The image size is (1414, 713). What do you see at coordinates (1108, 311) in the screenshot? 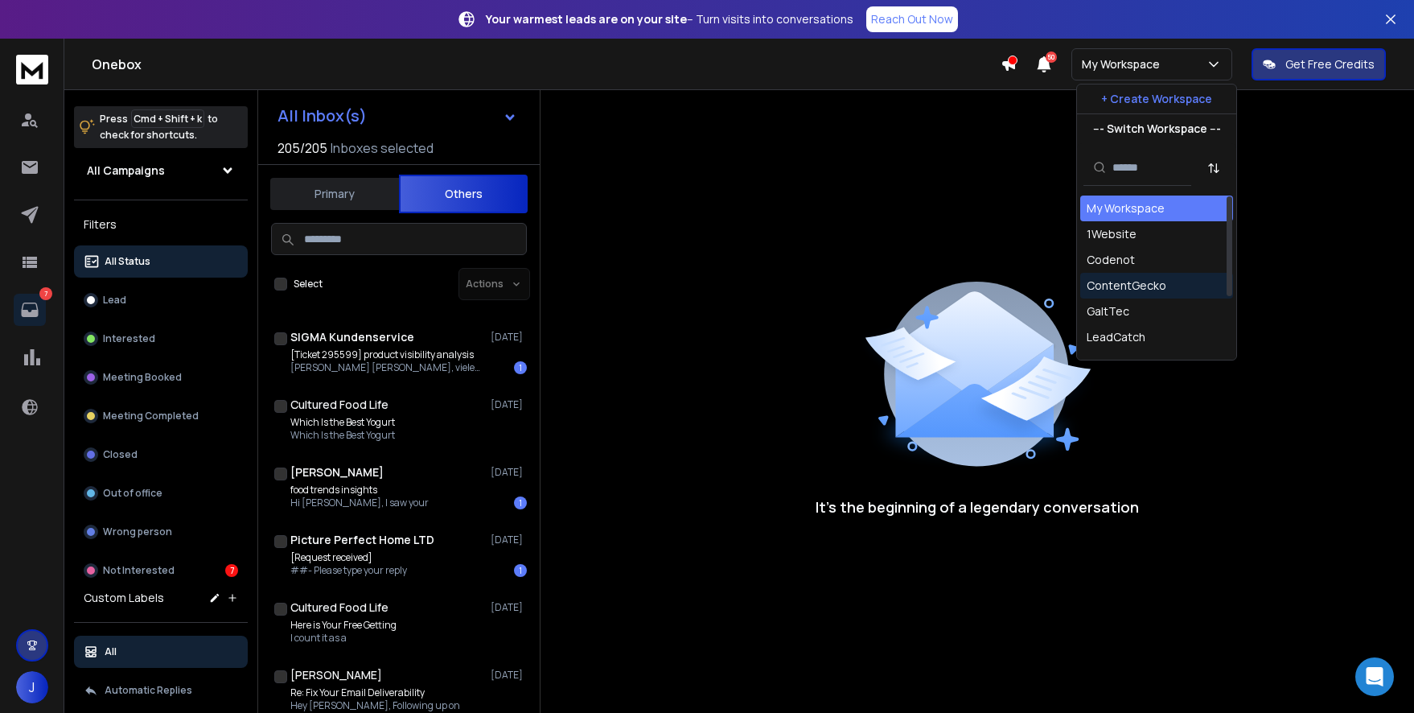
I see `div: GaltTec` at bounding box center [1108, 311].